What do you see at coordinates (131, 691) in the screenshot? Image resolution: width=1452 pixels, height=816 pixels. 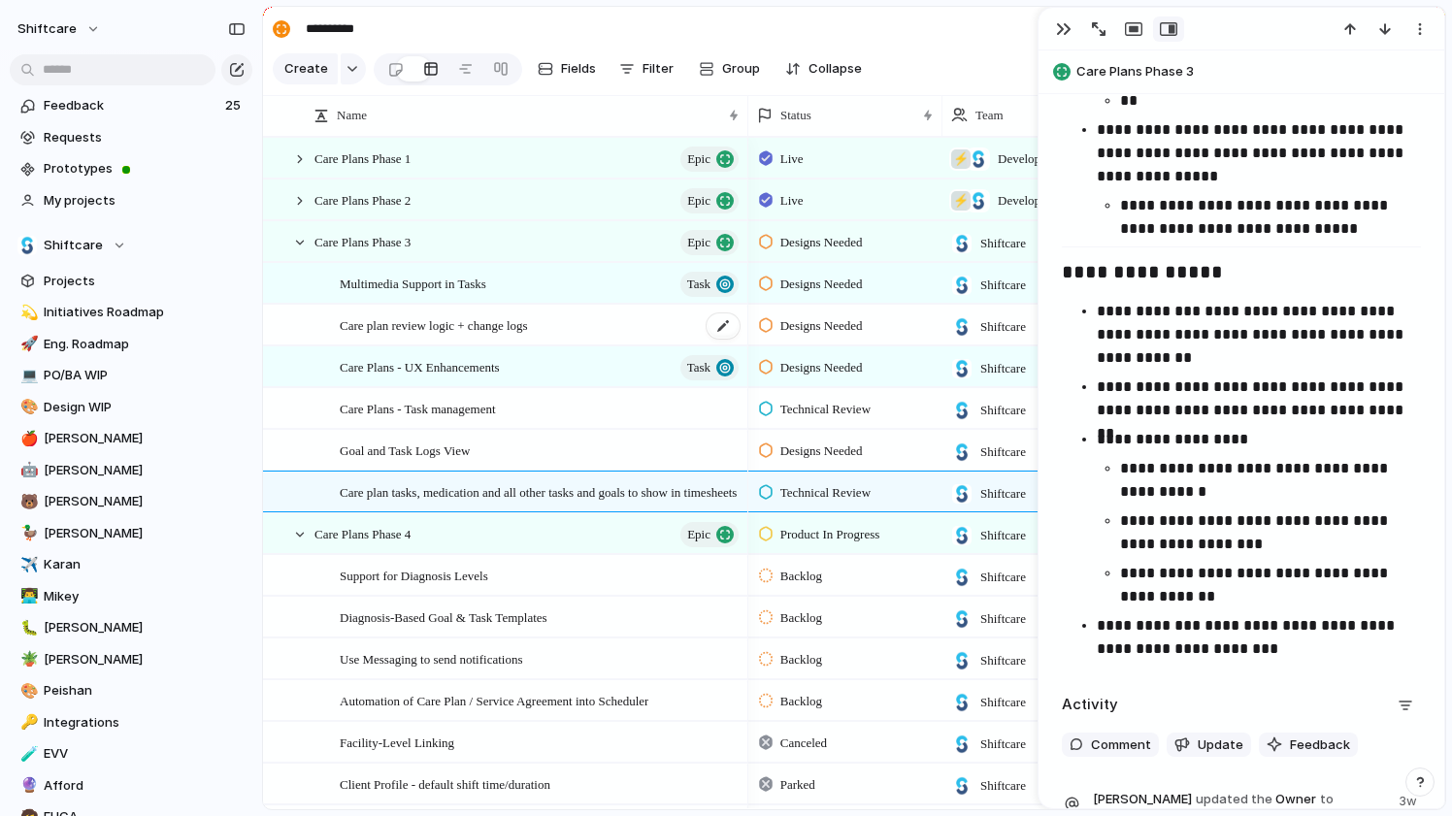 I see `a: 🎨Peishan` at bounding box center [131, 691].